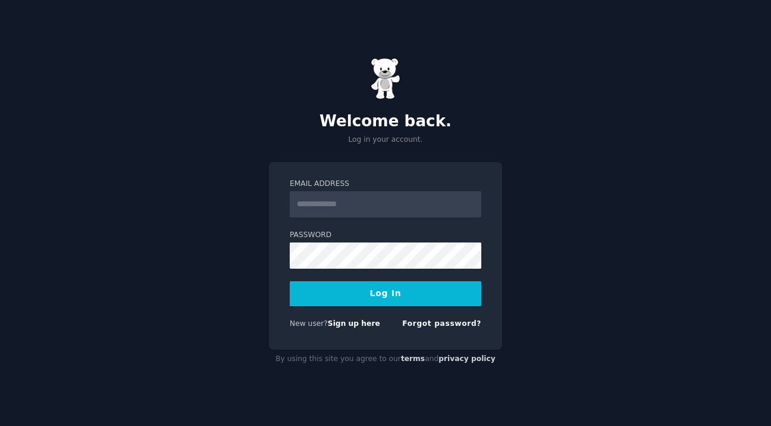 The image size is (771, 426). I want to click on img: Gummy Bear, so click(386, 79).